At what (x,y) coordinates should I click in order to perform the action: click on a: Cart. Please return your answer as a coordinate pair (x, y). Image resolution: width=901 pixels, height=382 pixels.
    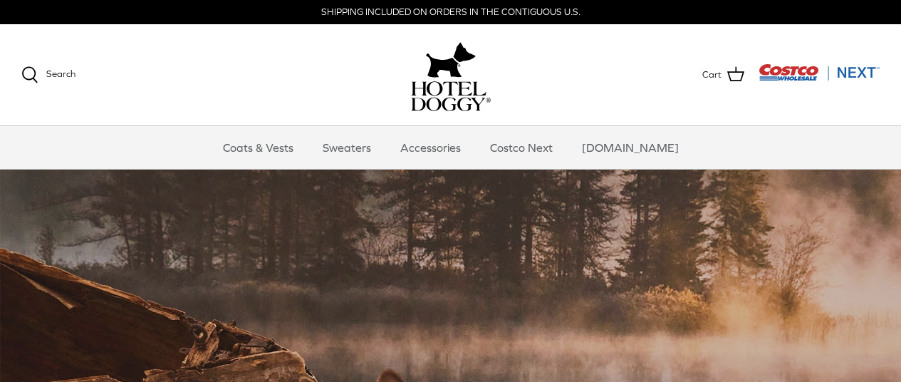
    Looking at the image, I should click on (723, 75).